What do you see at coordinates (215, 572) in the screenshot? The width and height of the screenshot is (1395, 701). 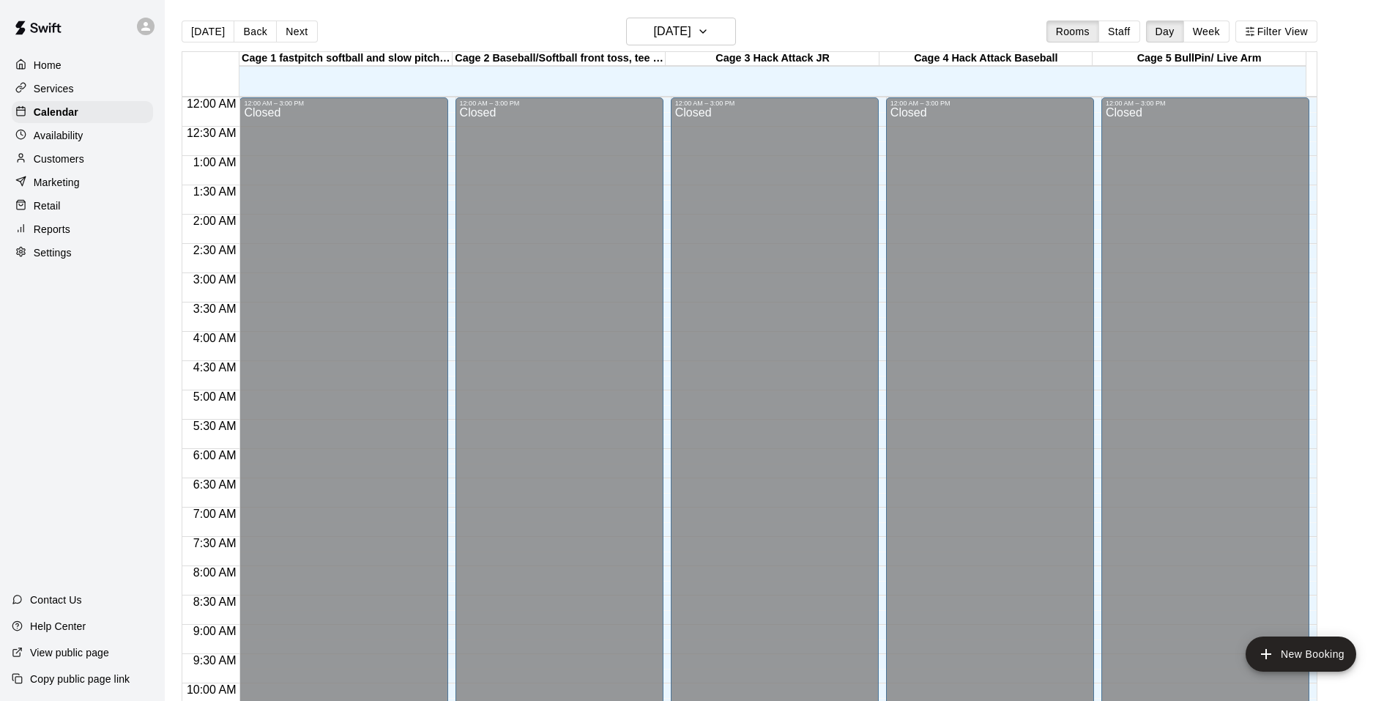 I see `span: 8:00 AM` at bounding box center [215, 572].